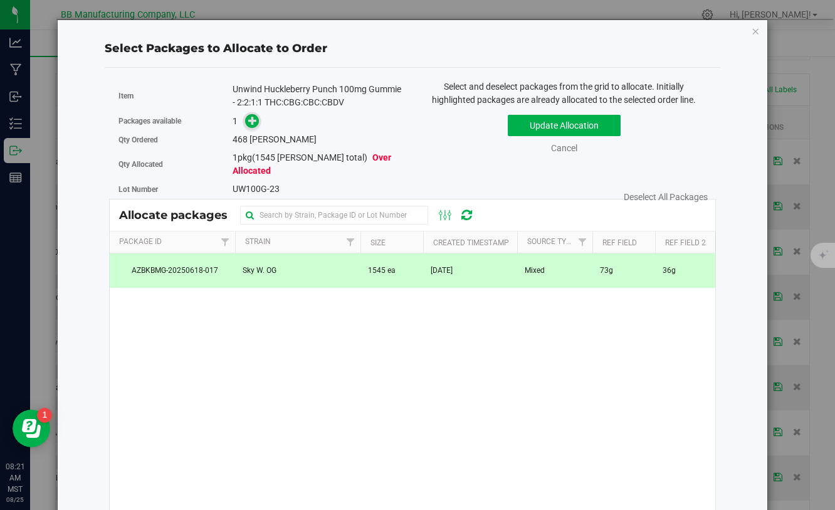 The height and width of the screenshot is (510, 835). Describe the element at coordinates (685, 243) in the screenshot. I see `a: Ref Field 2` at that location.